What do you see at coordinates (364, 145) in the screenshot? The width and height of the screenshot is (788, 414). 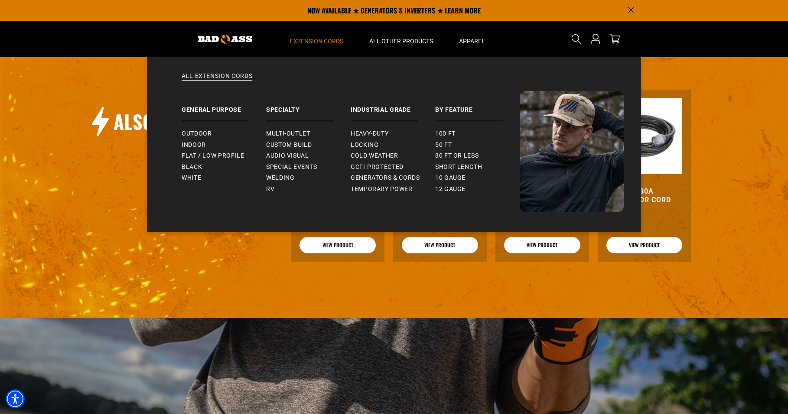 I see `span: Locking` at bounding box center [364, 145].